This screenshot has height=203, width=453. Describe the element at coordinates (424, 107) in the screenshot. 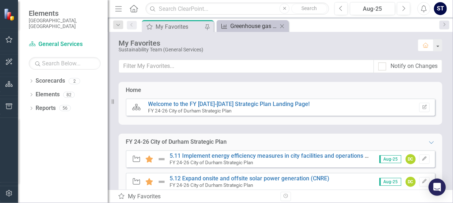

I see `button: Set Home Page` at that location.